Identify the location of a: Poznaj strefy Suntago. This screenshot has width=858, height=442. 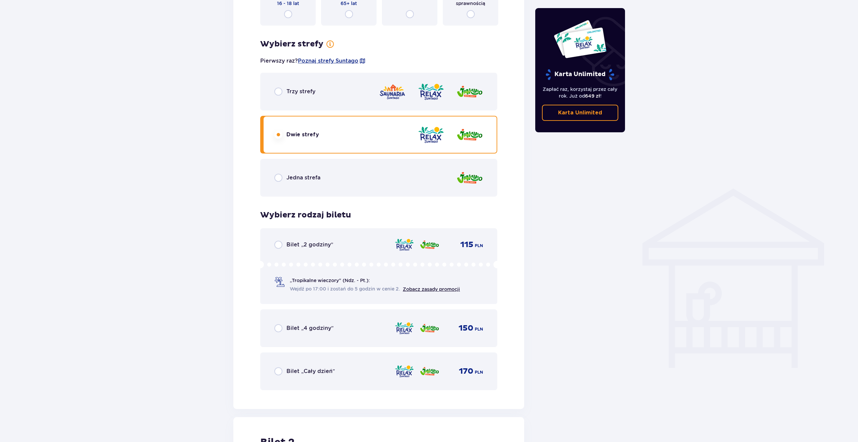
(328, 61).